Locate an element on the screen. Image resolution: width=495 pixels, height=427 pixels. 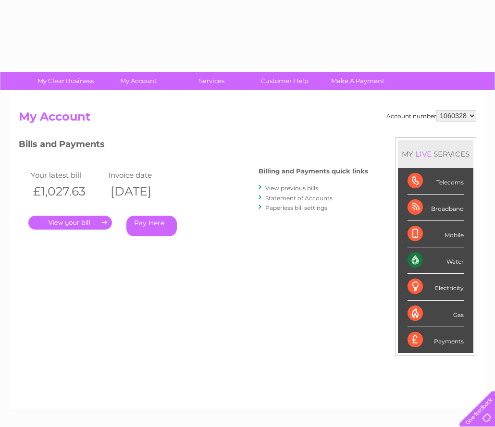
div: Telecoms is located at coordinates (436, 181).